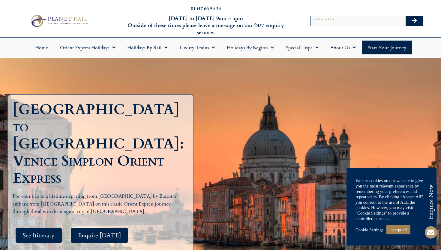  What do you see at coordinates (147, 47) in the screenshot?
I see `a: Holidays by Rail` at bounding box center [147, 47].